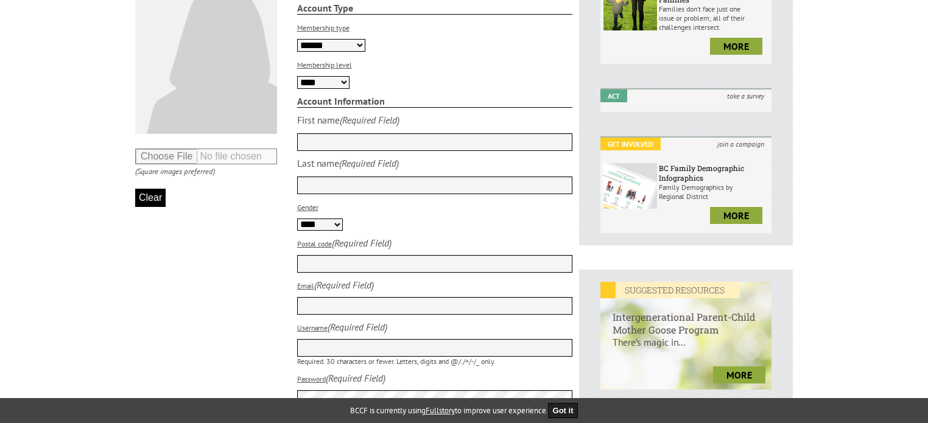 The image size is (928, 423). I want to click on i: (Square images preferred), so click(175, 171).